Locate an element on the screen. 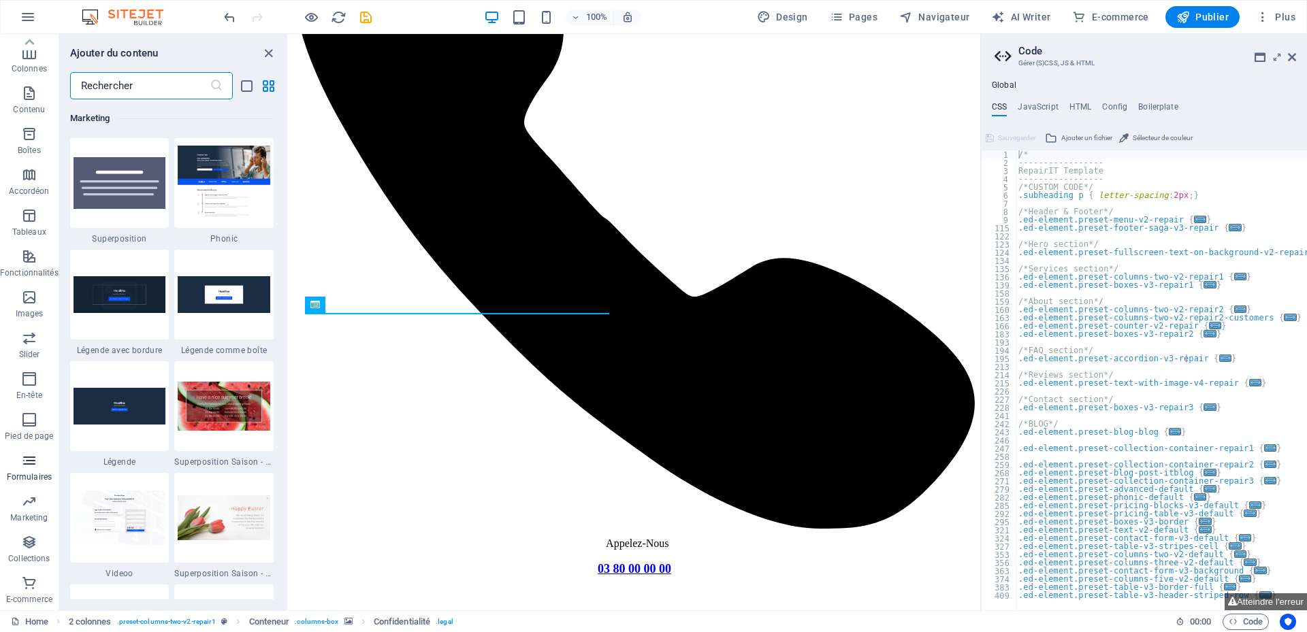 This screenshot has width=1307, height=632. div: 6 is located at coordinates (999, 195).